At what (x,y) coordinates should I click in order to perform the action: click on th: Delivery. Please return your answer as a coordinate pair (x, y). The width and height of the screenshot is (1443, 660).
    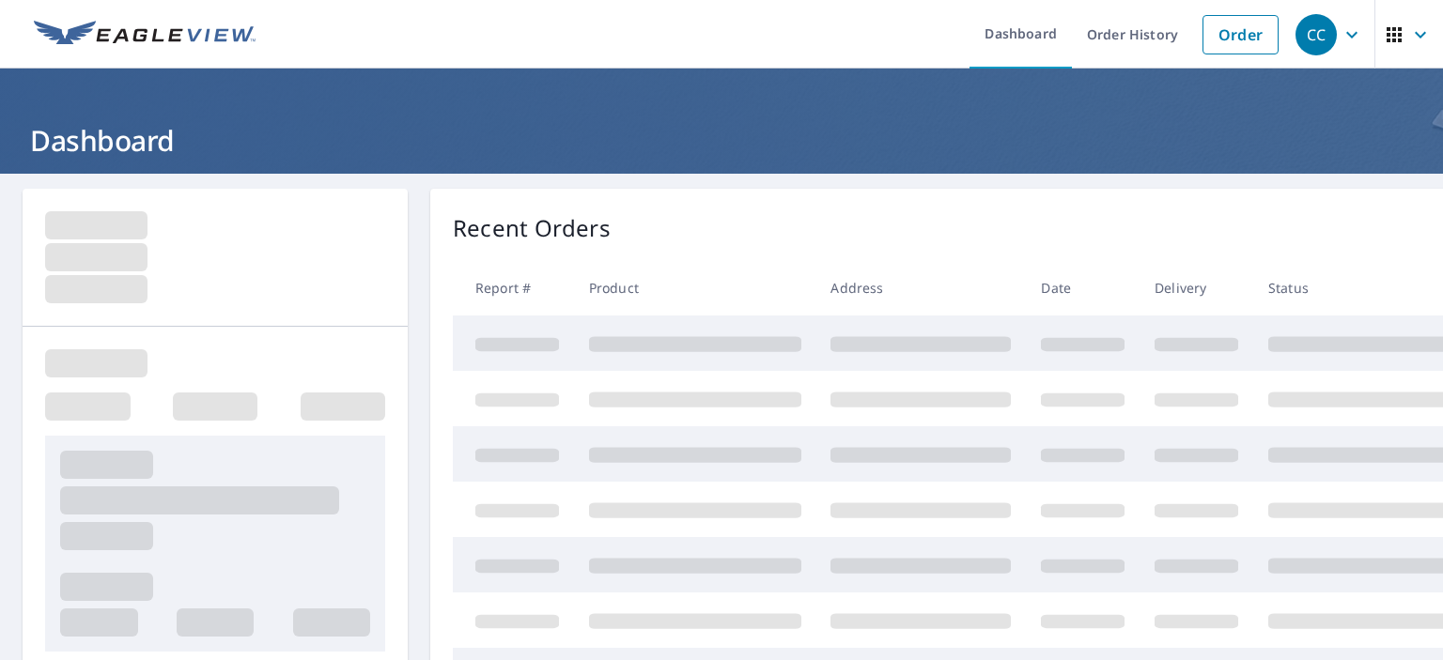
    Looking at the image, I should click on (1196, 287).